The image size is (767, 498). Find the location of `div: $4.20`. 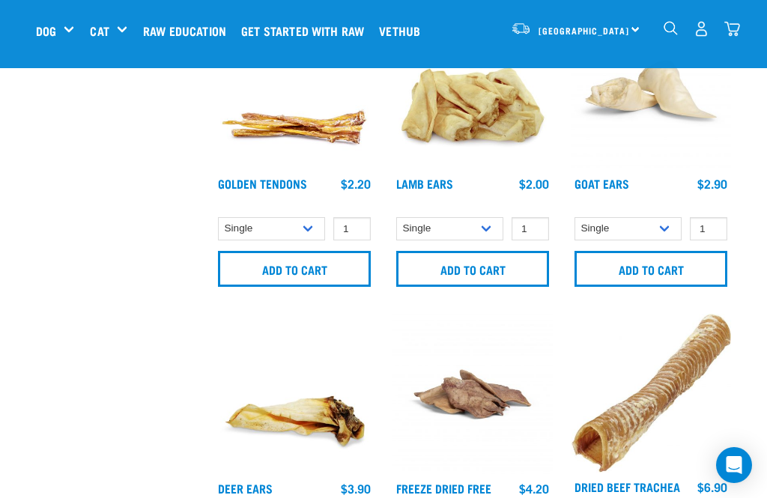

div: $4.20 is located at coordinates (534, 489).